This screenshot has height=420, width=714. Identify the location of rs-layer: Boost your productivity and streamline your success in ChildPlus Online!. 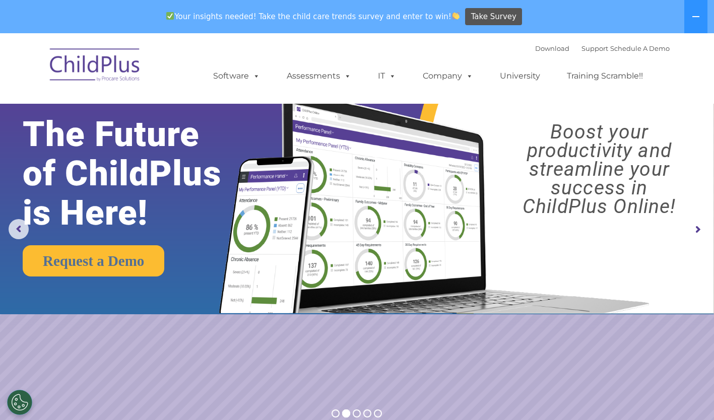
(599, 169).